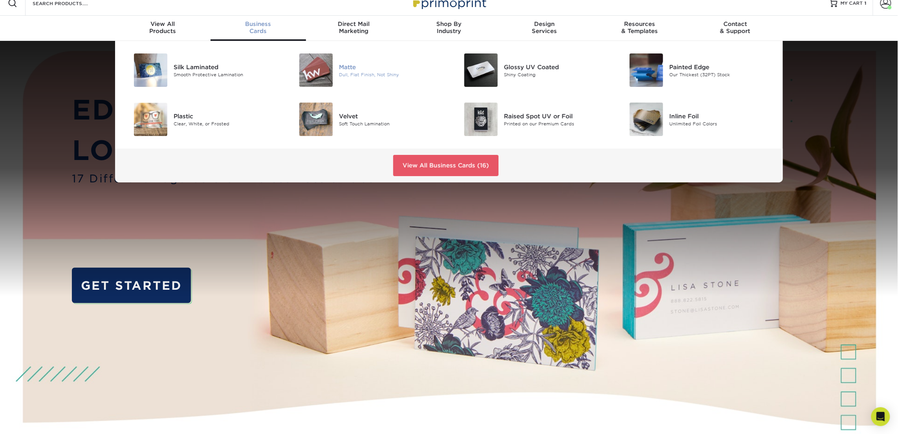  Describe the element at coordinates (258, 28) in the screenshot. I see `a: BusinessCards` at that location.